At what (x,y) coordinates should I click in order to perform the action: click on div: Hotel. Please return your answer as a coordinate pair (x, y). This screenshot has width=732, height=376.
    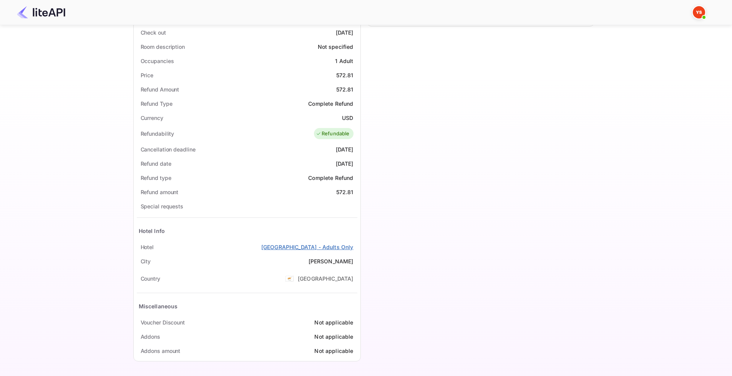
    Looking at the image, I should click on (147, 247).